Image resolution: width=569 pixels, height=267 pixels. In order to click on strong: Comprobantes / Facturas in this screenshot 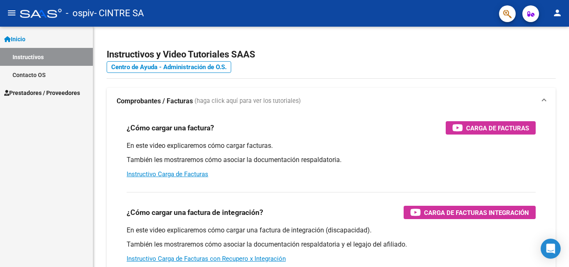, I will do `click(155, 101)`.